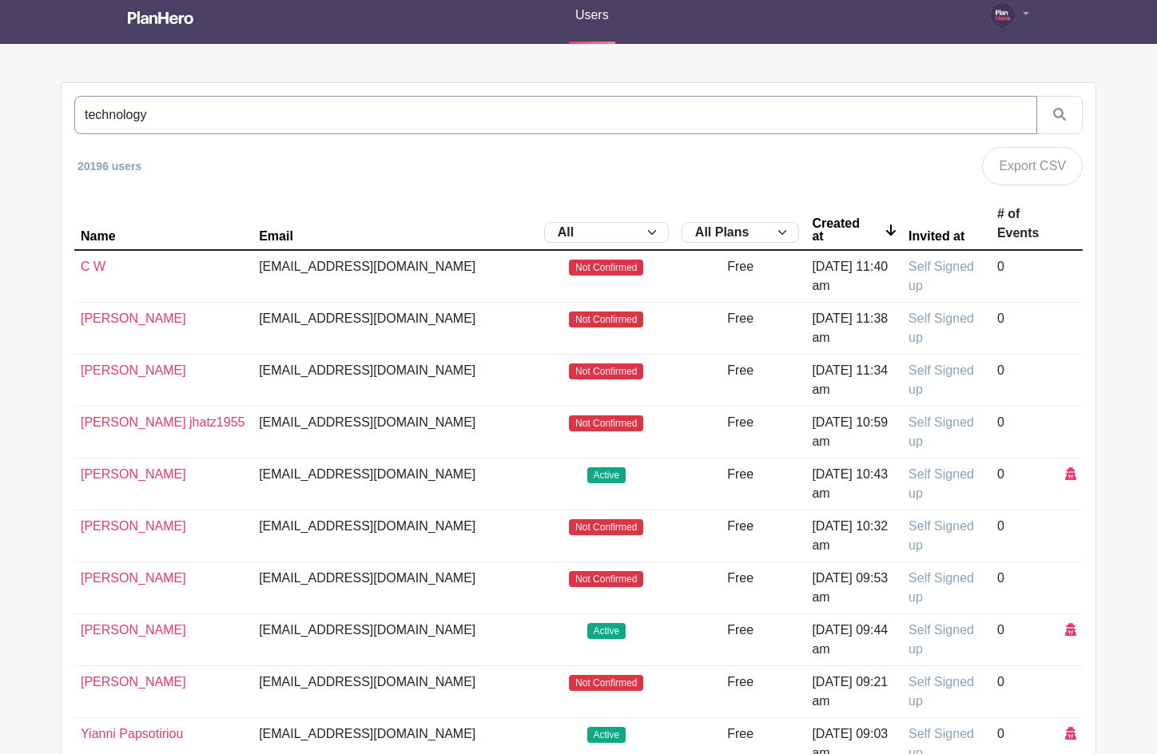  What do you see at coordinates (946, 236) in the screenshot?
I see `a: Invited at` at bounding box center [946, 236].